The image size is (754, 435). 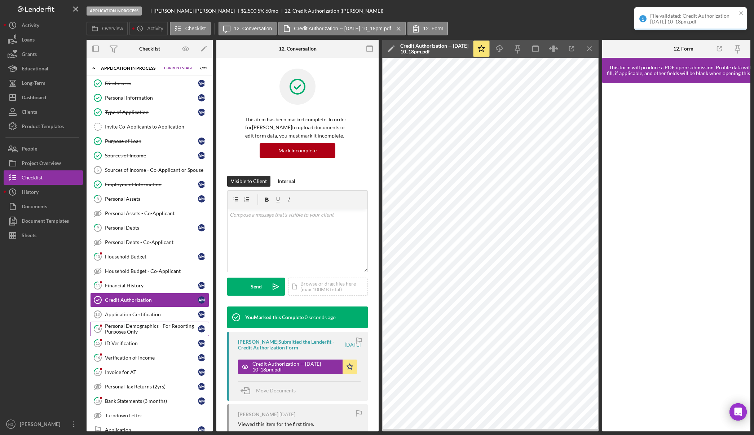 I want to click on div: Open Intercom Messenger, so click(x=738, y=412).